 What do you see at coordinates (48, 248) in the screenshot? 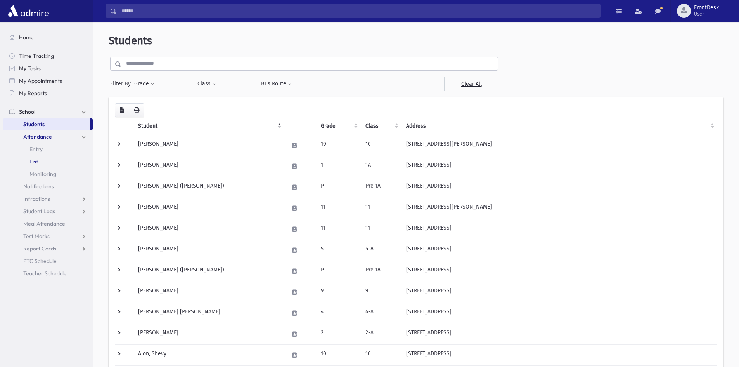
I see `a: Report Cards` at bounding box center [48, 248].